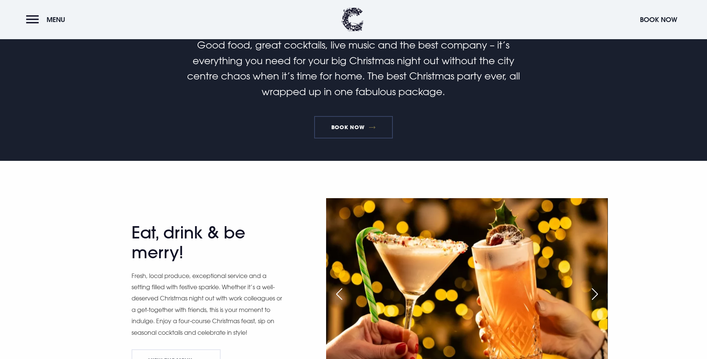 Image resolution: width=707 pixels, height=359 pixels. What do you see at coordinates (353, 19) in the screenshot?
I see `img: Clandeboye Lodge` at bounding box center [353, 19].